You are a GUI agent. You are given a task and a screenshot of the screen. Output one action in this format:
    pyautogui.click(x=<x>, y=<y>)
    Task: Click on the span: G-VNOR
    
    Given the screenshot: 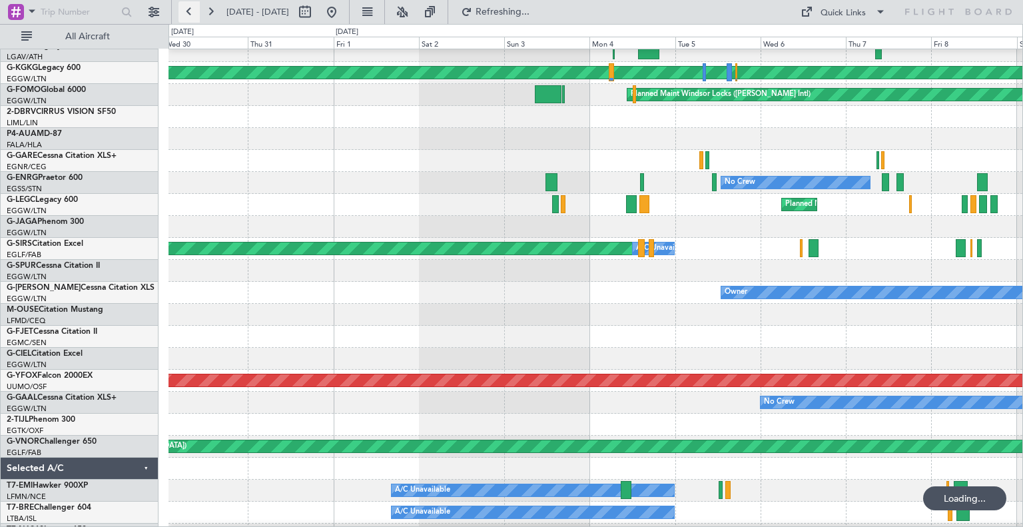 What is the action you would take?
    pyautogui.click(x=23, y=441)
    